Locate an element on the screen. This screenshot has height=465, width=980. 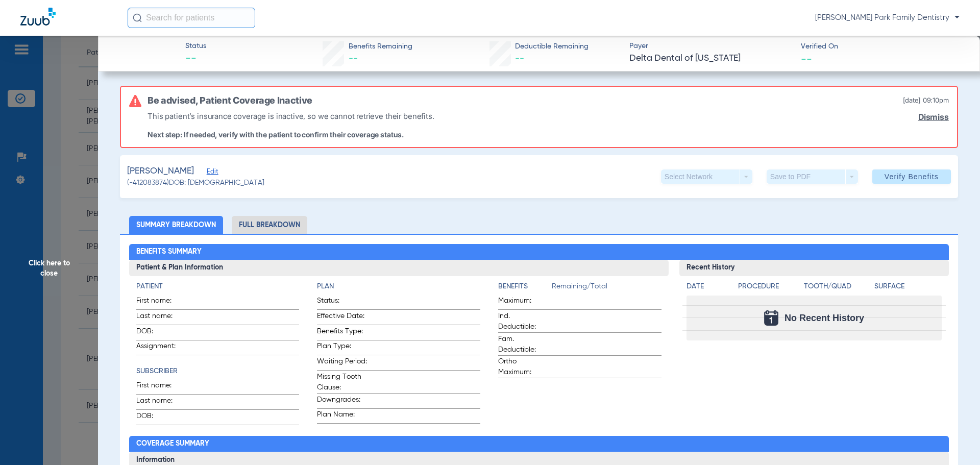
span: Ortho Maximum: is located at coordinates (523, 367).